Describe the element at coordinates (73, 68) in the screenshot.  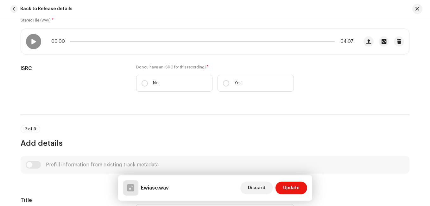
I see `h5: ISRC` at that location.